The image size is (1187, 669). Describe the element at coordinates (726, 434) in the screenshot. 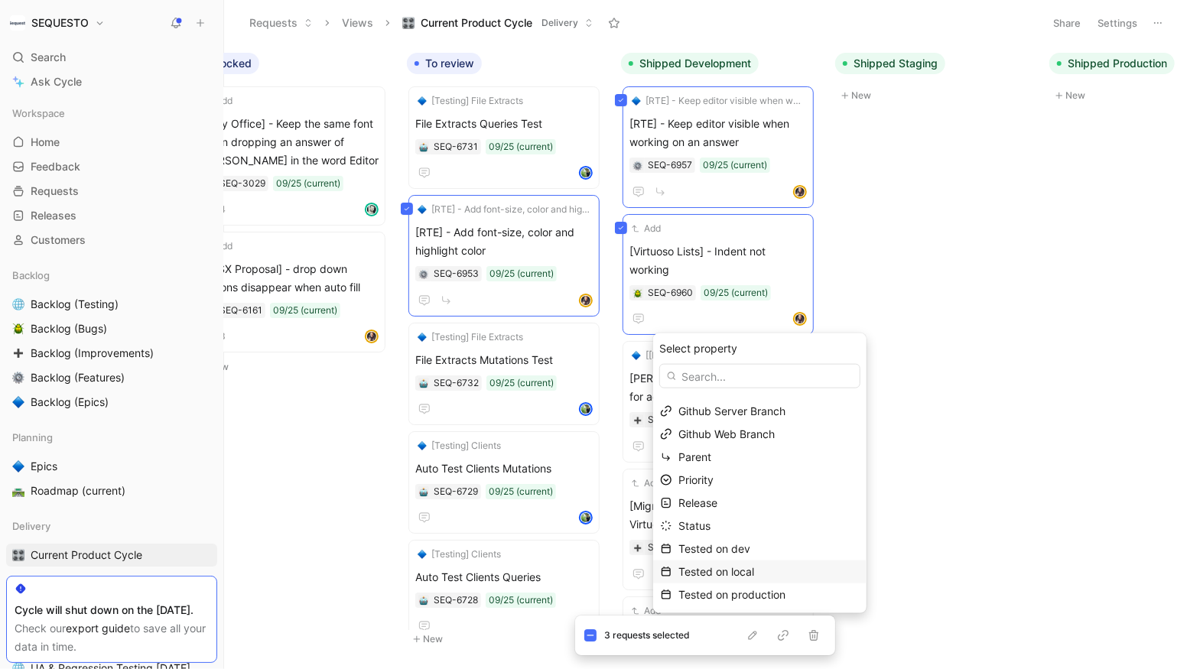

I see `span: Github Web Branch` at that location.